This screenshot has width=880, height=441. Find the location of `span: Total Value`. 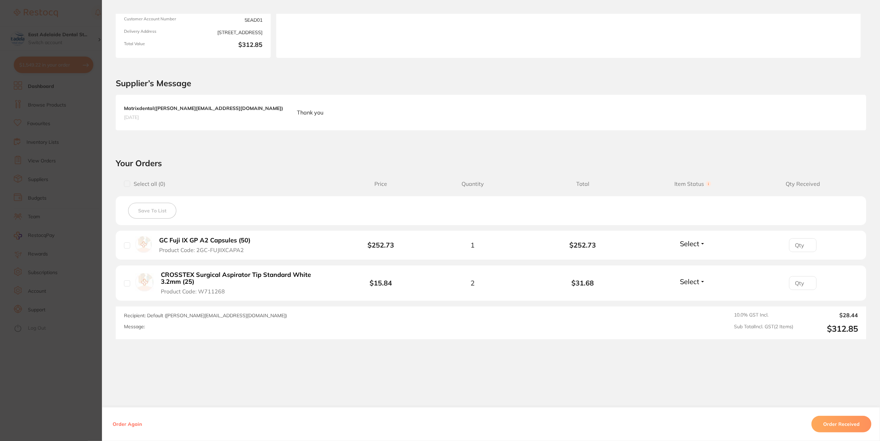

span: Total Value is located at coordinates (157, 45).